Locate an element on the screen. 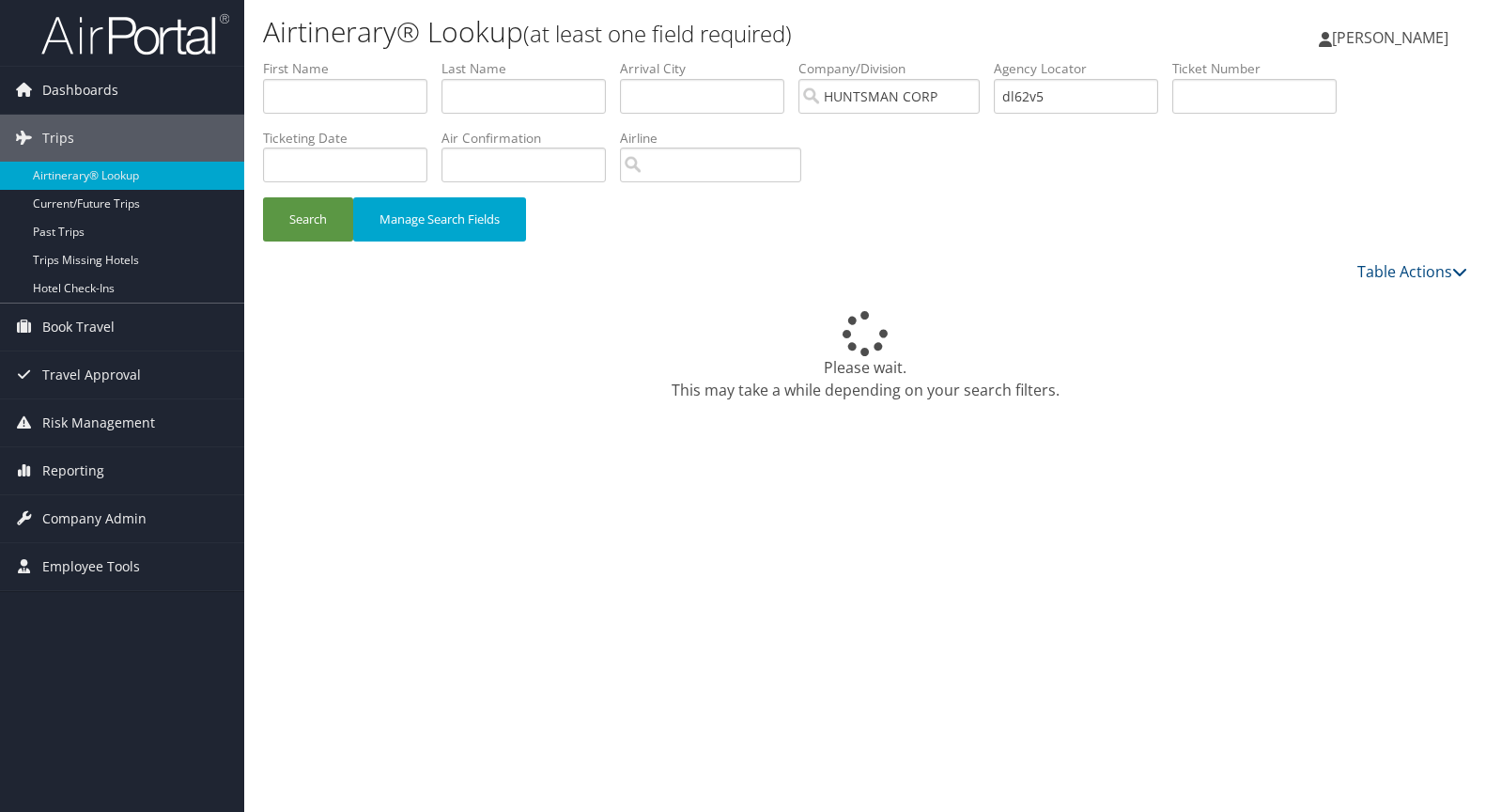 The image size is (1486, 812). small: (at least one field required) is located at coordinates (657, 33).